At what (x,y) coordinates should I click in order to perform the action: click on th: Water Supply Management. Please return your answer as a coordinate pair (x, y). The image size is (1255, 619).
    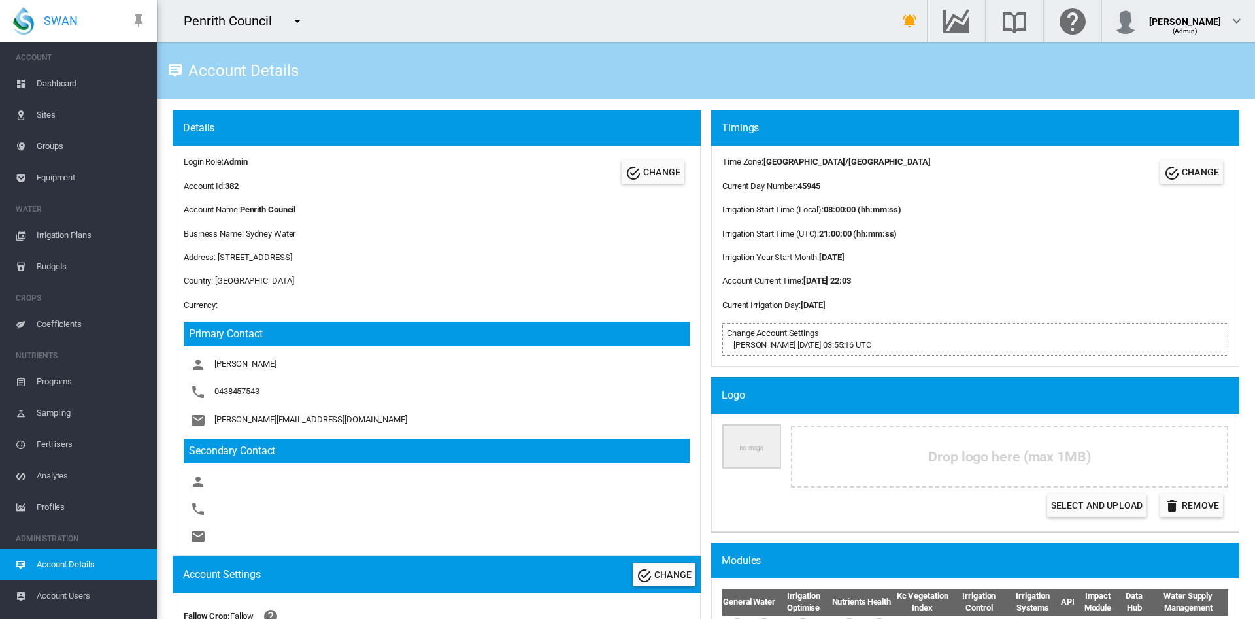
    Looking at the image, I should click on (1188, 602).